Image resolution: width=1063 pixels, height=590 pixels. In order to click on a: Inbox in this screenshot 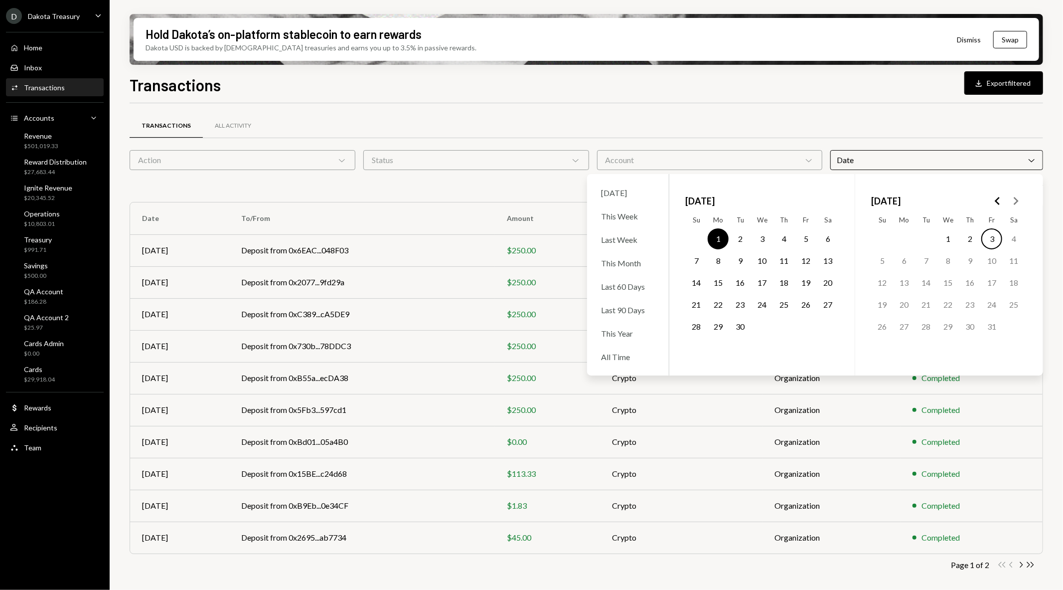, I will do `click(55, 67)`.